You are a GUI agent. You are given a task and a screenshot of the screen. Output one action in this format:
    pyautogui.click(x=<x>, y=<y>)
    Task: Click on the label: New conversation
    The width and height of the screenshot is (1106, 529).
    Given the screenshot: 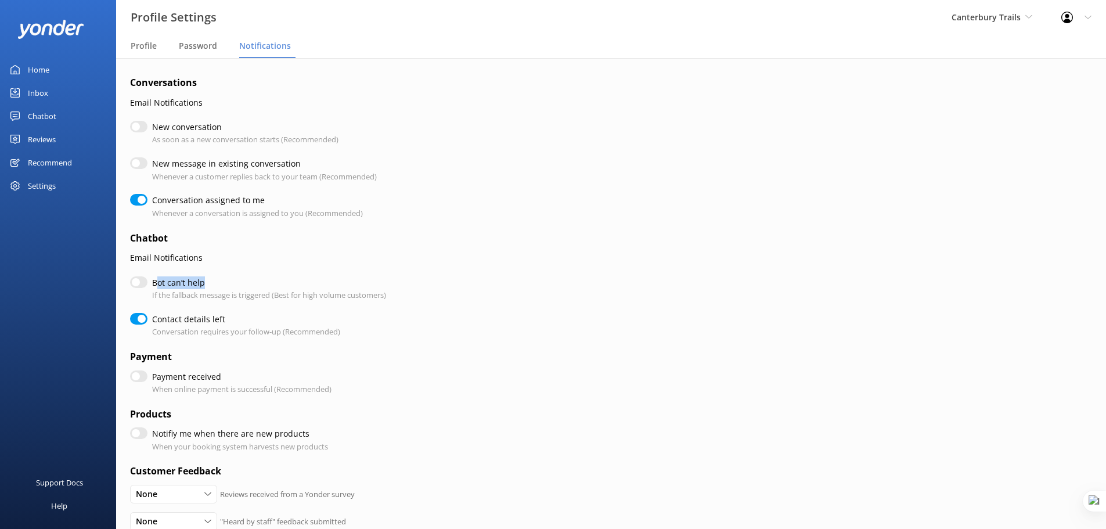 What is the action you would take?
    pyautogui.click(x=242, y=127)
    